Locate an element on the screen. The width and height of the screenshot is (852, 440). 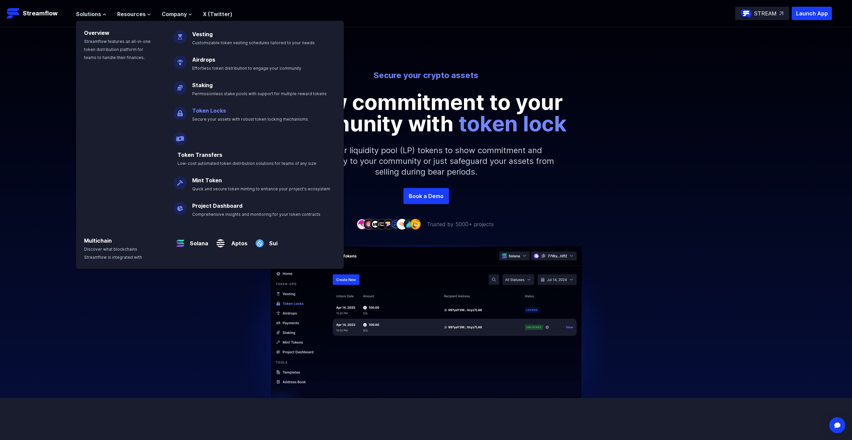
a: Streamflow is located at coordinates (38, 13).